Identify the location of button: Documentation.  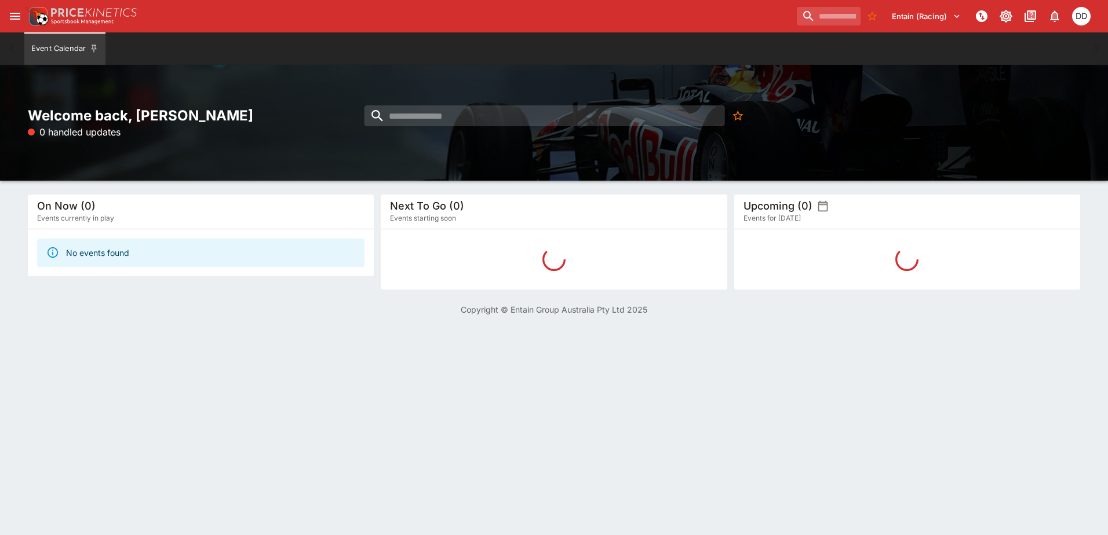
(1030, 16).